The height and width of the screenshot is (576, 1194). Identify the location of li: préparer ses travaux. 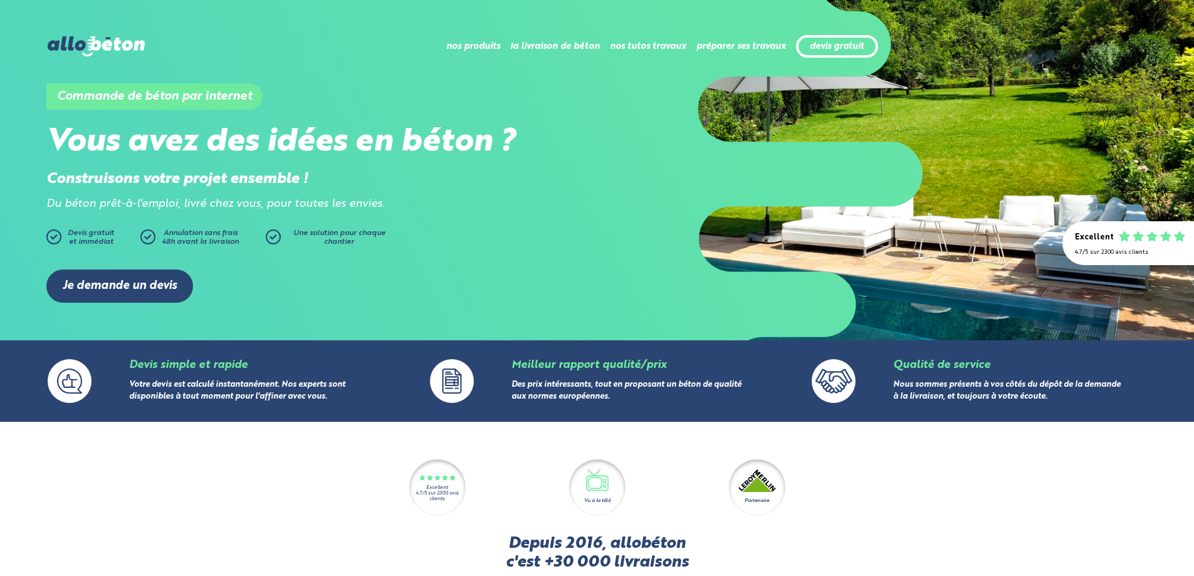
(741, 46).